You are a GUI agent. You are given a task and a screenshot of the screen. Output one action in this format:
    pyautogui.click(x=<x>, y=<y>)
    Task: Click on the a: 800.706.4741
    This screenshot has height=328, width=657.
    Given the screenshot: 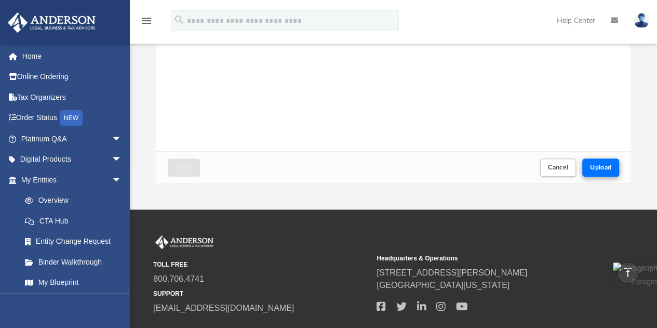 What is the action you would take?
    pyautogui.click(x=179, y=278)
    